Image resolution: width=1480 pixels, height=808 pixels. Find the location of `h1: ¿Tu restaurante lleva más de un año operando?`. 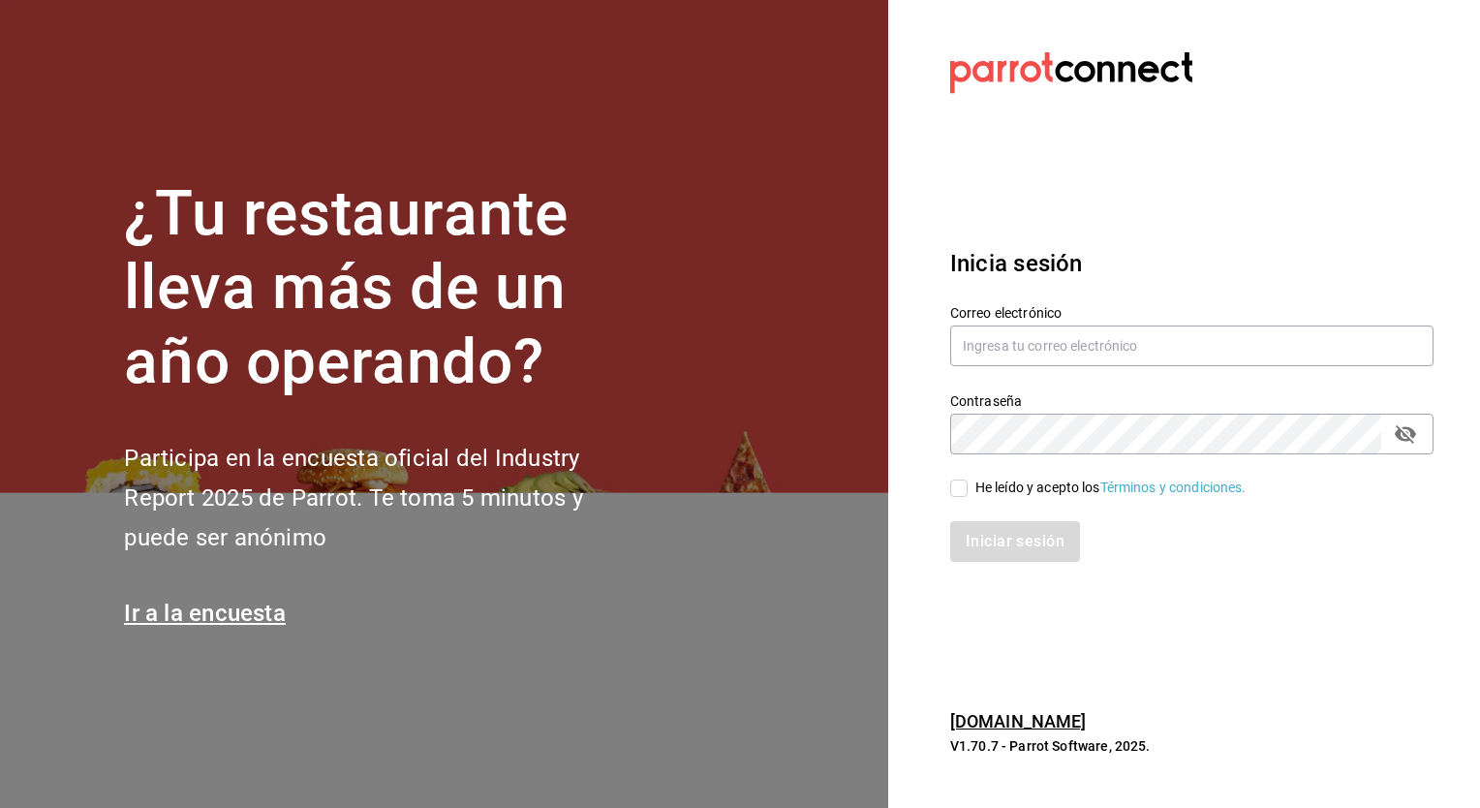

h1: ¿Tu restaurante lleva más de un año operando? is located at coordinates (386, 289).